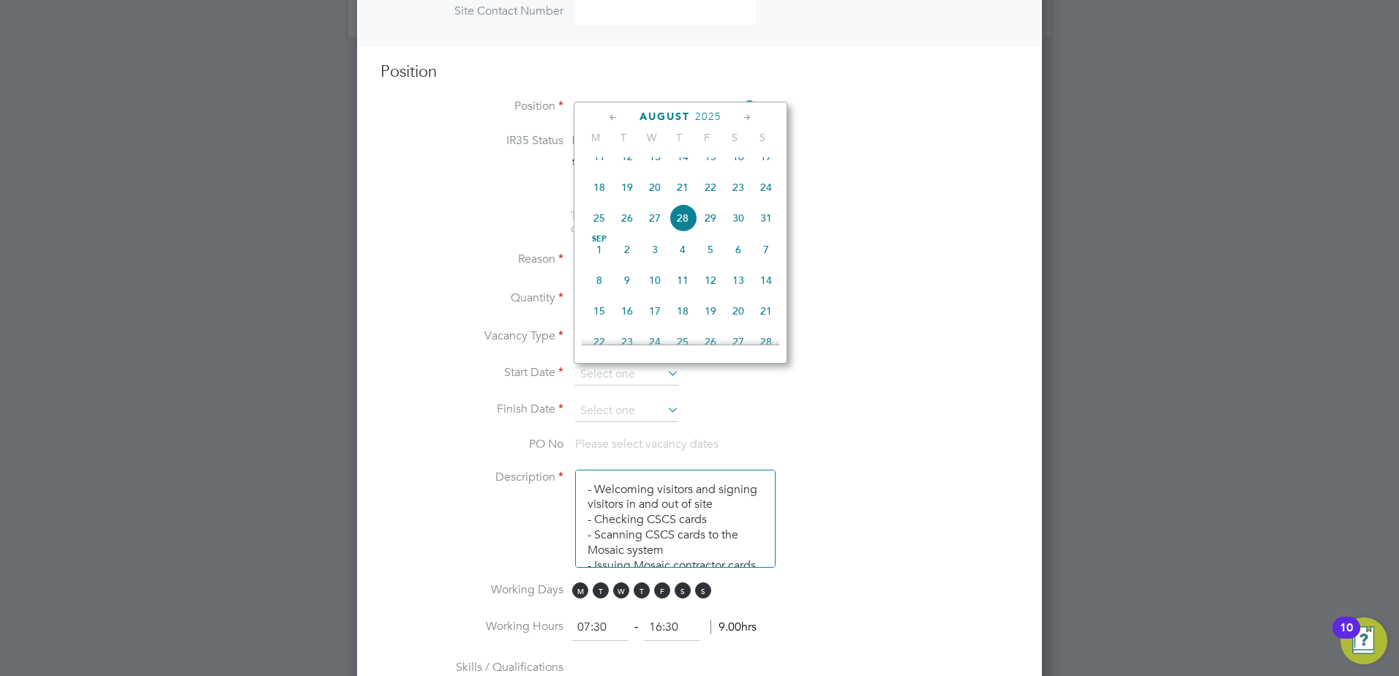 This screenshot has height=676, width=1399. Describe the element at coordinates (708, 116) in the screenshot. I see `span: 2025` at that location.